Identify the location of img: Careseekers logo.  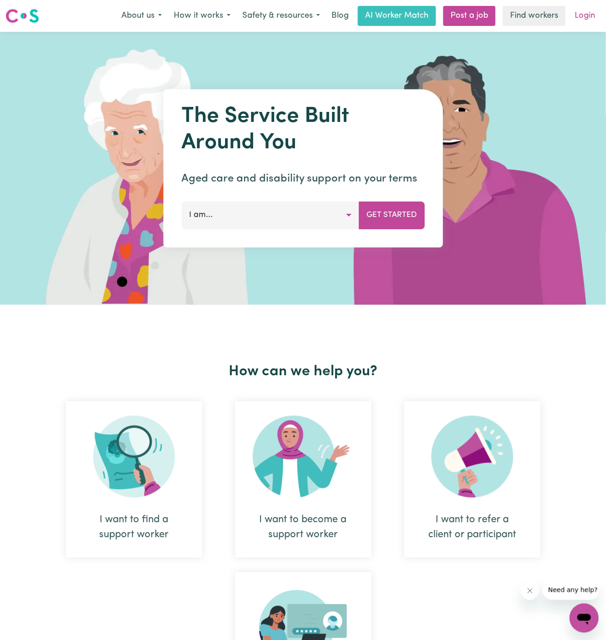
(22, 16).